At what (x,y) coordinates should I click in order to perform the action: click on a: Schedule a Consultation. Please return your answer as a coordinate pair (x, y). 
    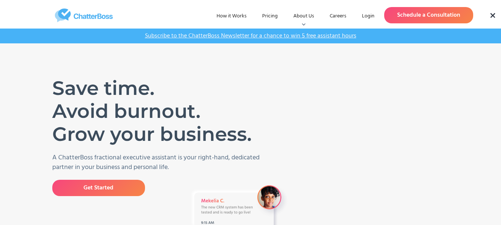
    Looking at the image, I should click on (429, 15).